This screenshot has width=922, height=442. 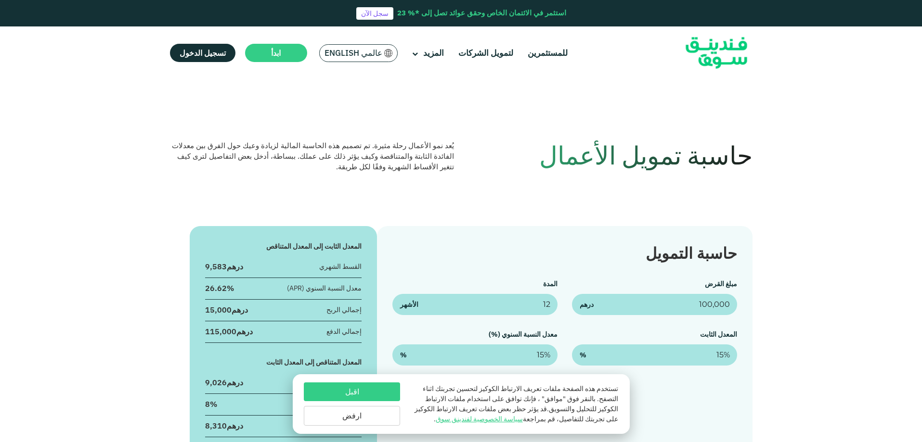 What do you see at coordinates (721, 284) in the screenshot?
I see `label: مبلغ القرض` at bounding box center [721, 284].